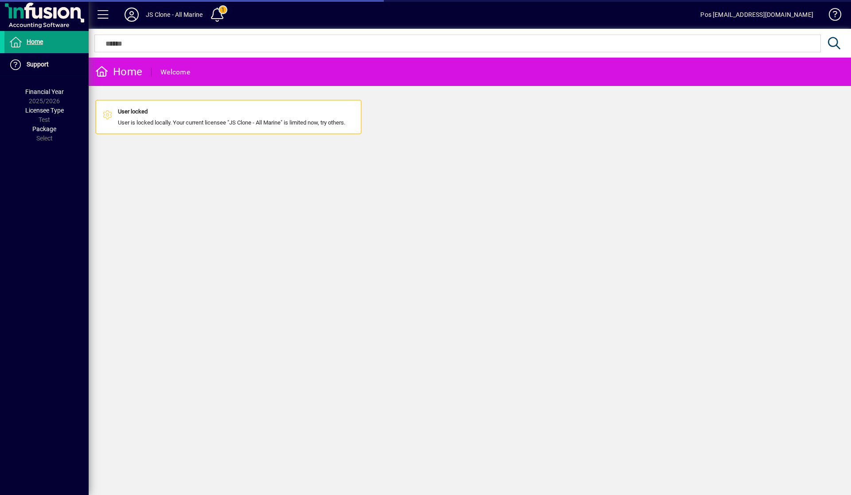  What do you see at coordinates (47, 65) in the screenshot?
I see `a: Support` at bounding box center [47, 65].